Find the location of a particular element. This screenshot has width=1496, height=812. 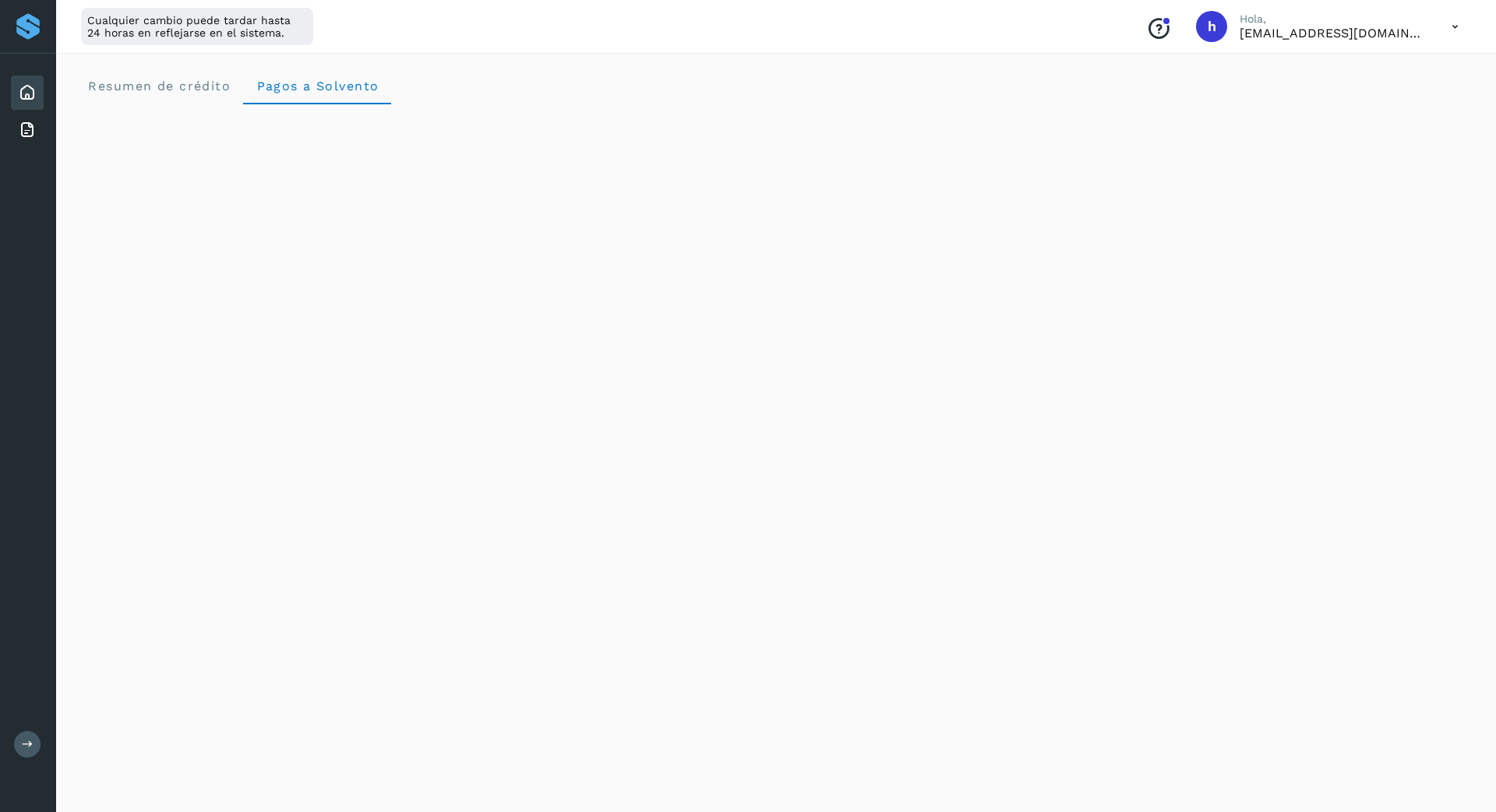

span: Pagos a Solvento is located at coordinates (317, 86).